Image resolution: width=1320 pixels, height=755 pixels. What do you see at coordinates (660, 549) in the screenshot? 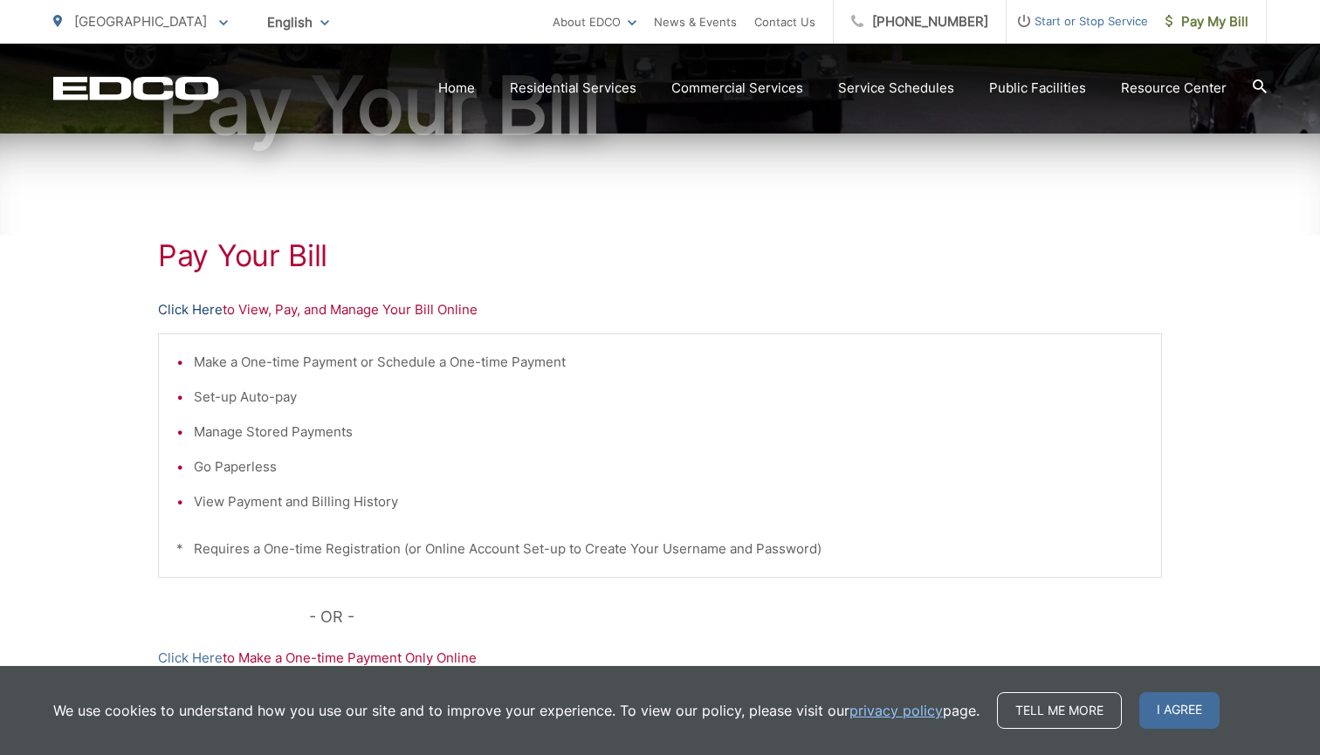
I see `p: * Requires a One-time Registration (or Online Account Set-up to Create Your Username and Password)` at bounding box center [660, 549].